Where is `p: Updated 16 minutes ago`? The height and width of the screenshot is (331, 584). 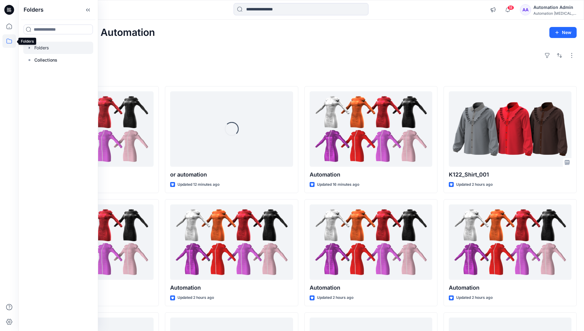
p: Updated 16 minutes ago is located at coordinates (338, 185).